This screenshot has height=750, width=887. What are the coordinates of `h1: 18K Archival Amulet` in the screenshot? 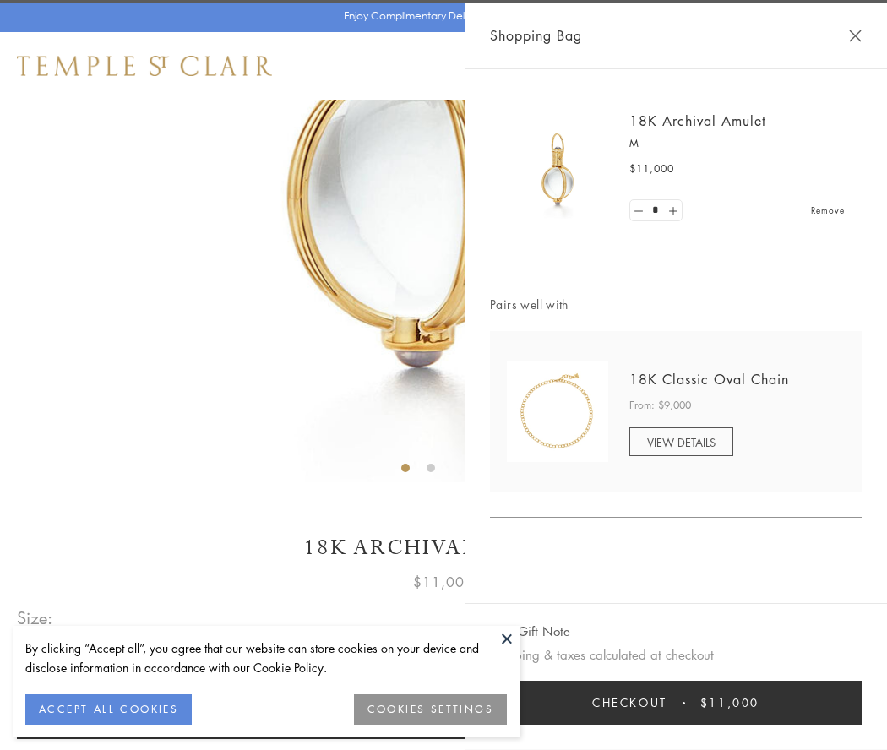 It's located at (444, 548).